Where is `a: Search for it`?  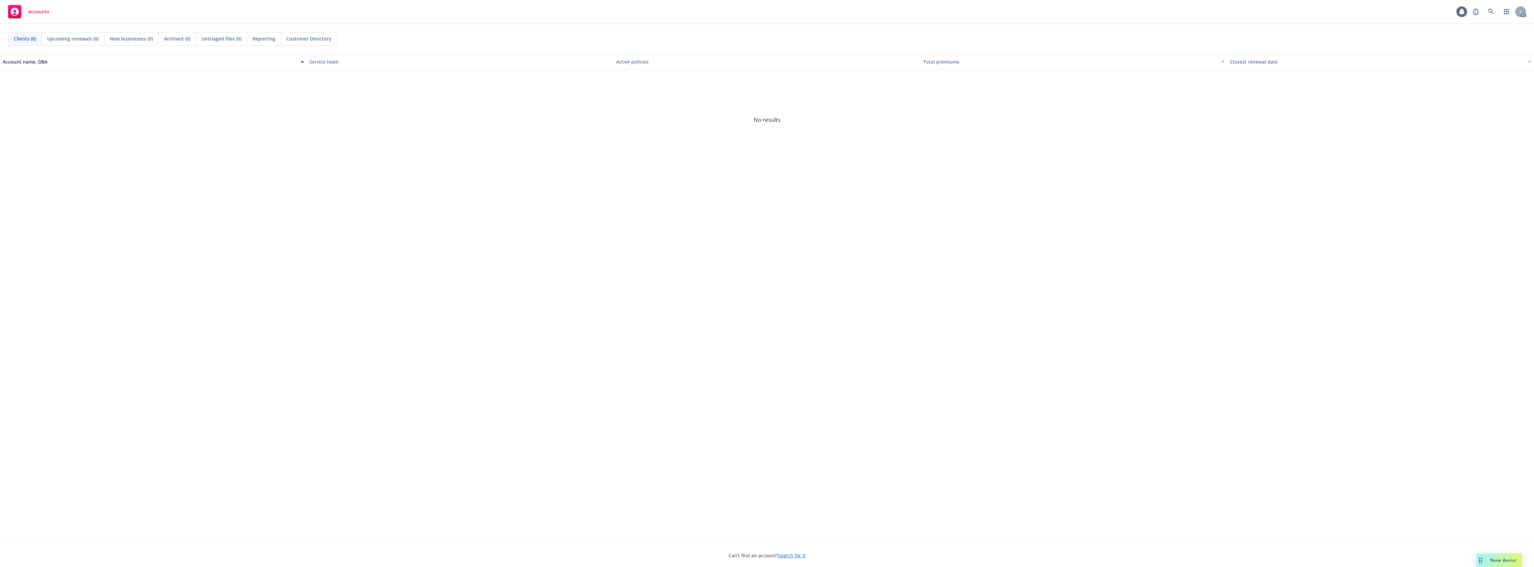 a: Search for it is located at coordinates (792, 555).